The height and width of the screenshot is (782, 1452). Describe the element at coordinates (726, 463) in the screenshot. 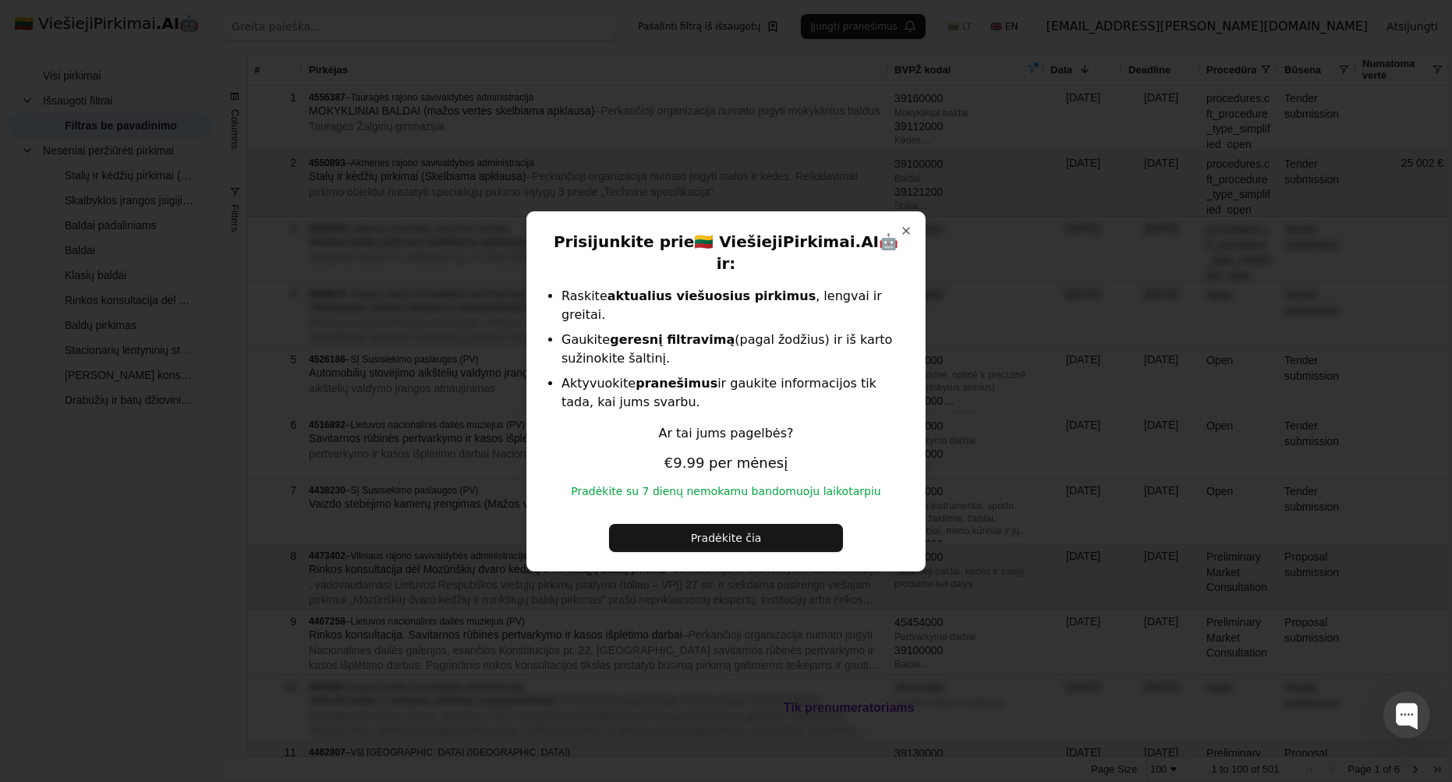

I see `p: per mėnesį` at that location.